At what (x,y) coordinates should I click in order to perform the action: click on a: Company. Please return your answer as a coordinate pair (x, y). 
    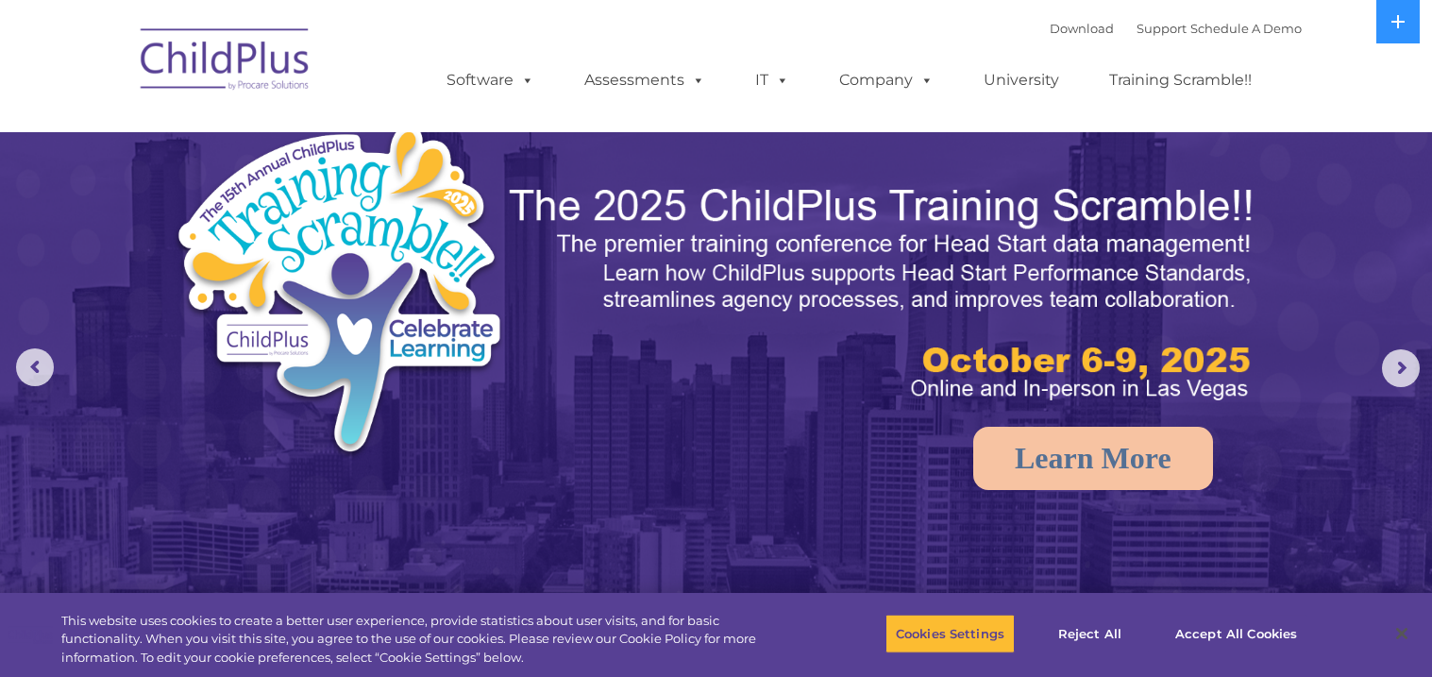
    Looking at the image, I should click on (886, 80).